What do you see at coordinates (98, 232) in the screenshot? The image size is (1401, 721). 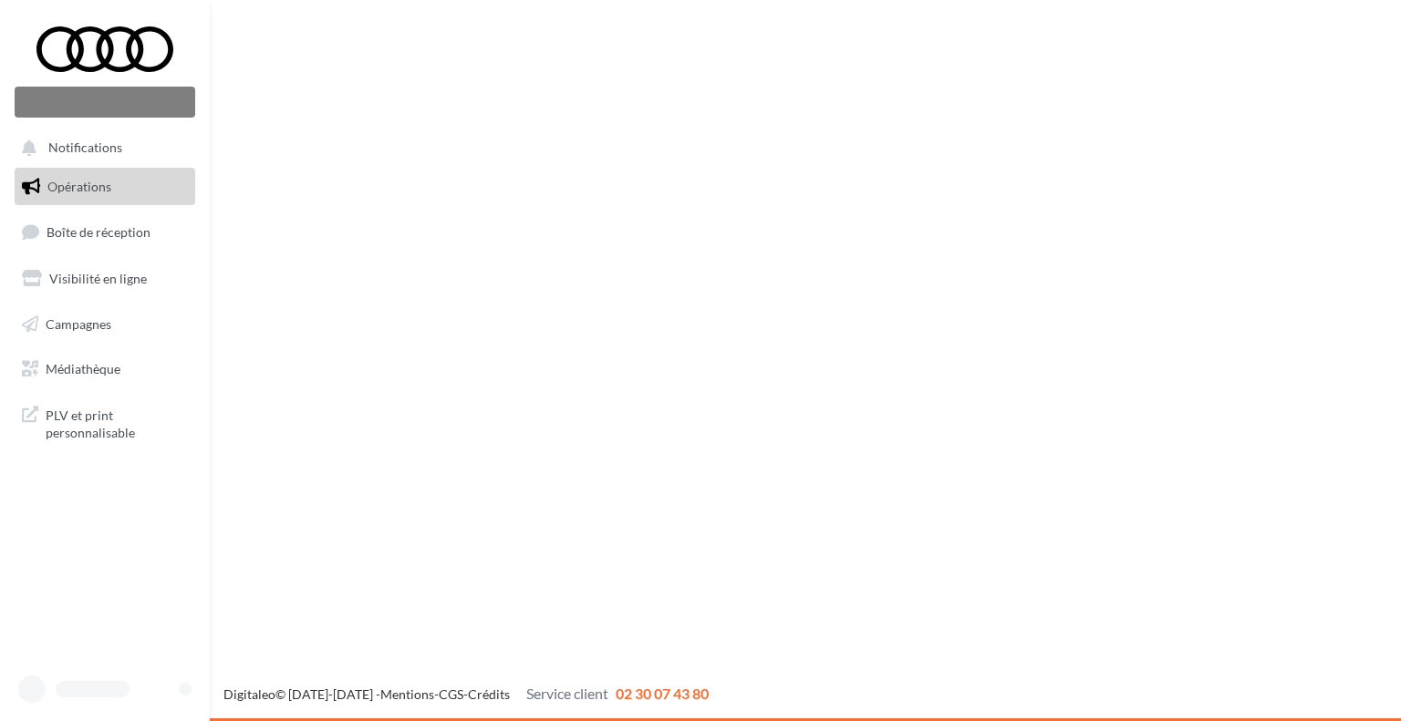 I see `span: Boîte de réception` at bounding box center [98, 232].